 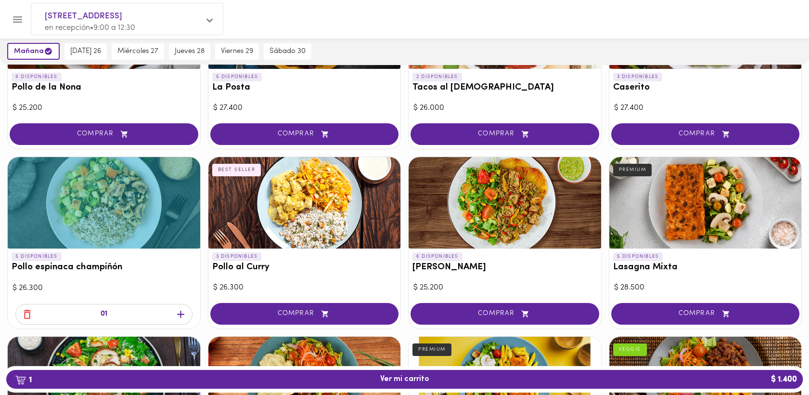 I want to click on span: mañana, so click(x=33, y=51).